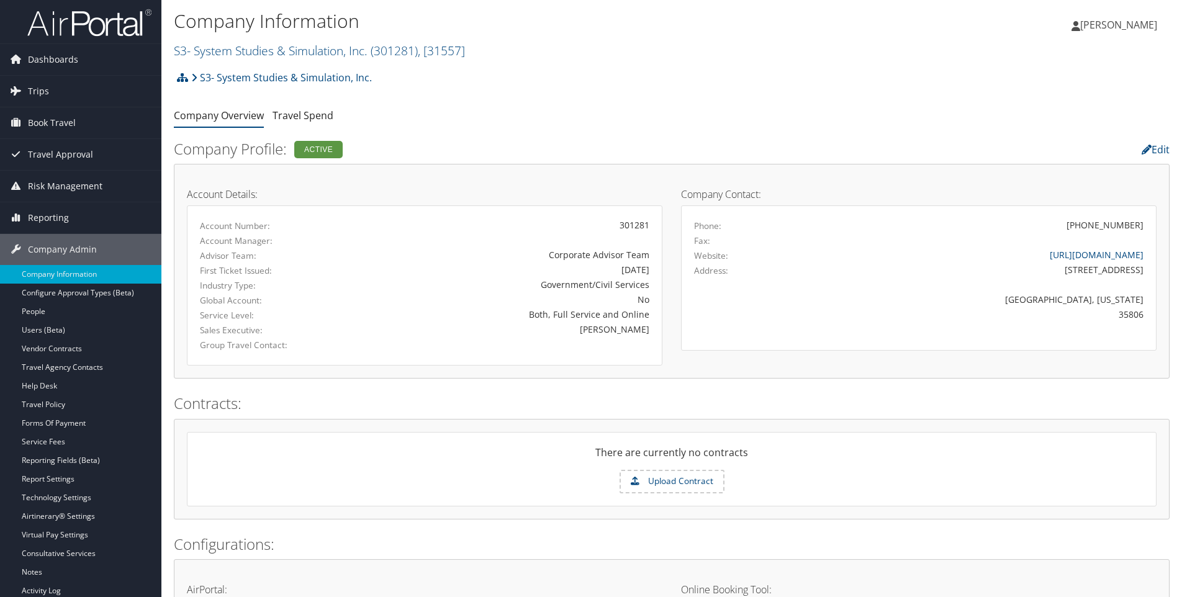  I want to click on div: There are currently no contracts, so click(672, 457).